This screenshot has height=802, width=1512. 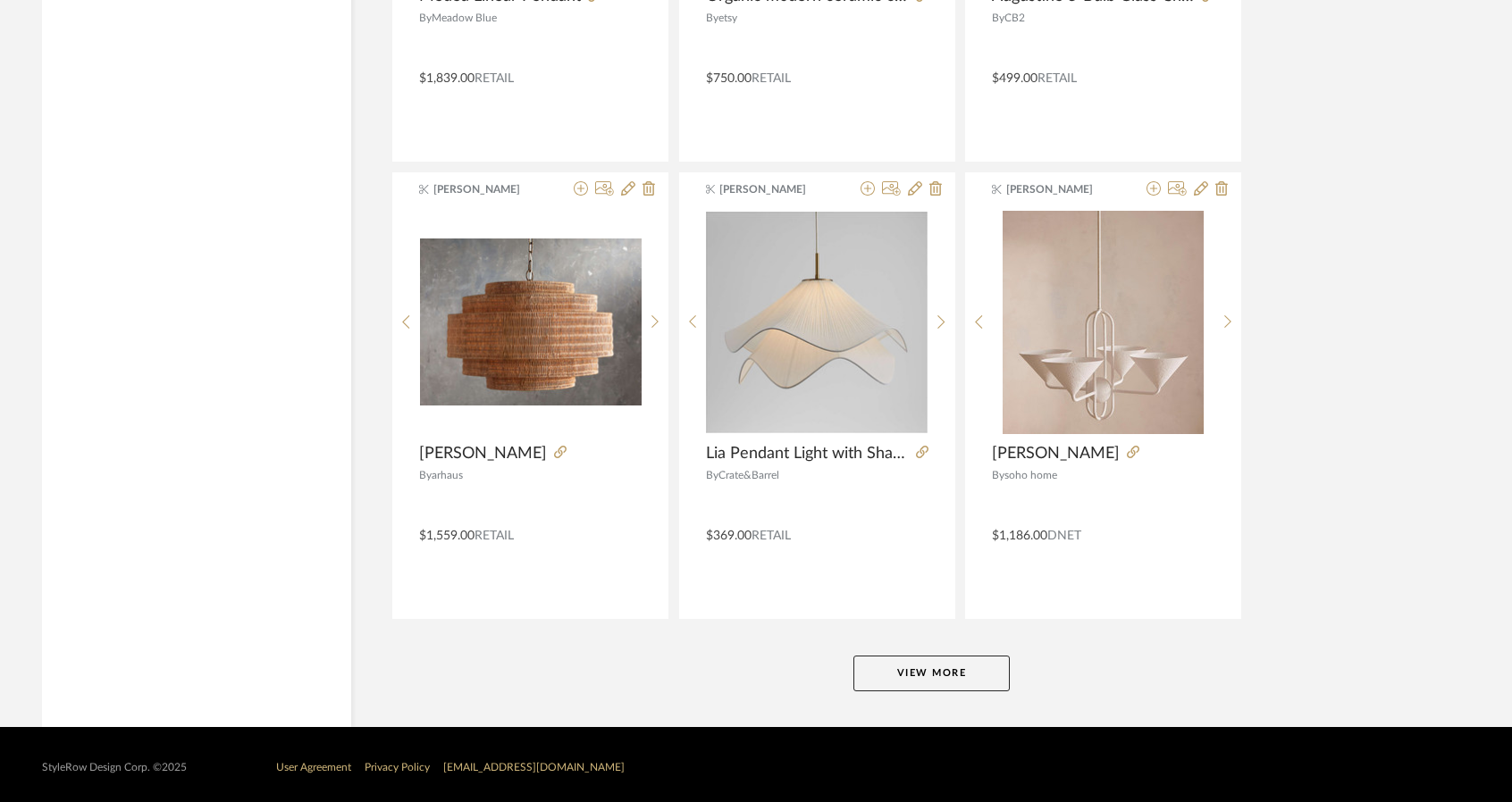 What do you see at coordinates (817, 323) in the screenshot?
I see `img: Lia Pendant Light with Shade` at bounding box center [817, 323].